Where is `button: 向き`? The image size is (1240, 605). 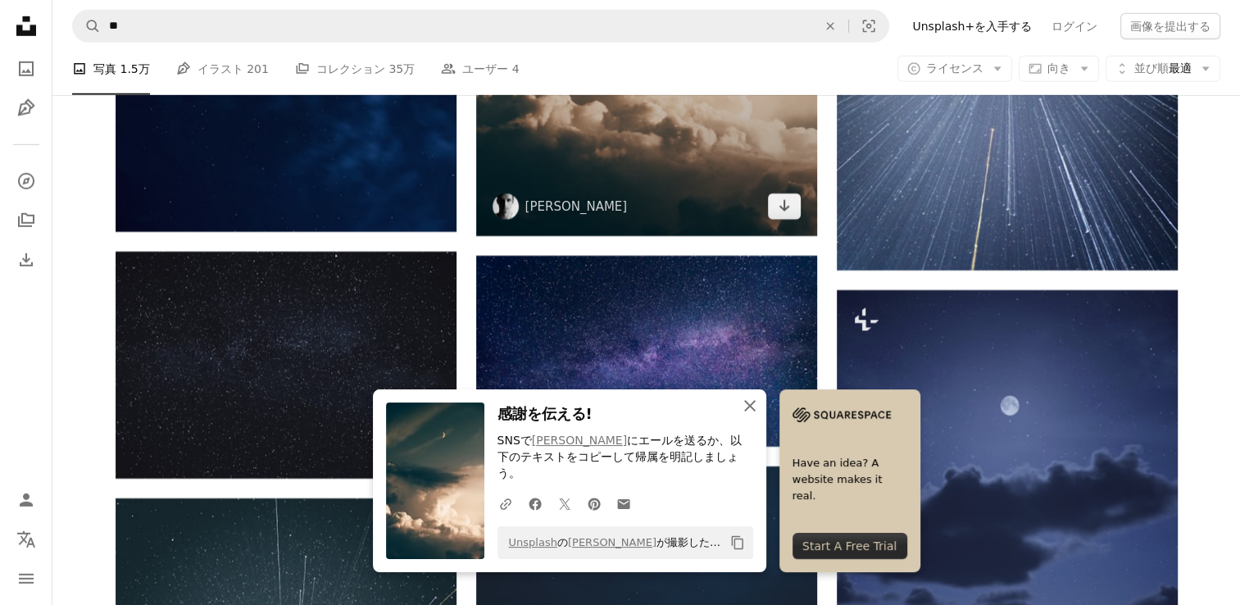
button: 向き is located at coordinates (1059, 69).